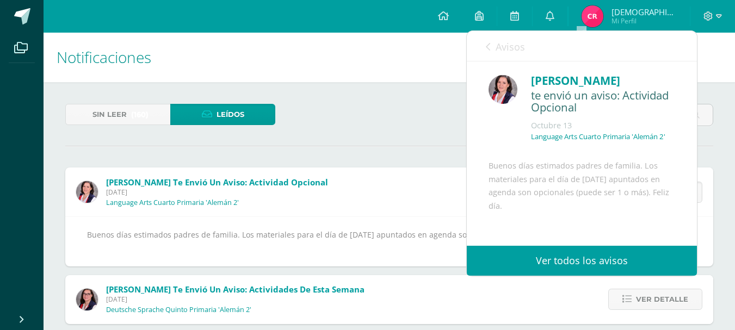 The image size is (735, 330). I want to click on img: b99d0fd931b5881d29901e2c5c7c4f14.png, so click(87, 300).